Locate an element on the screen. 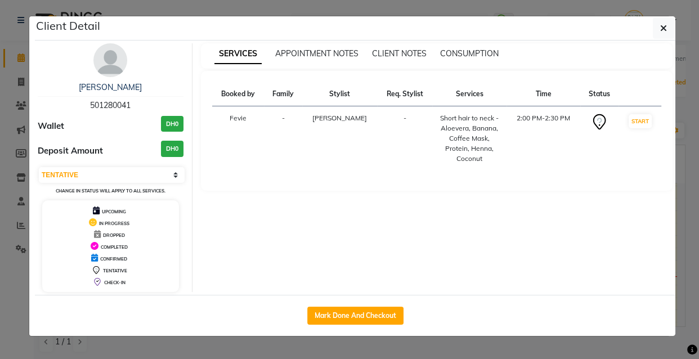  th: Status is located at coordinates (599, 94).